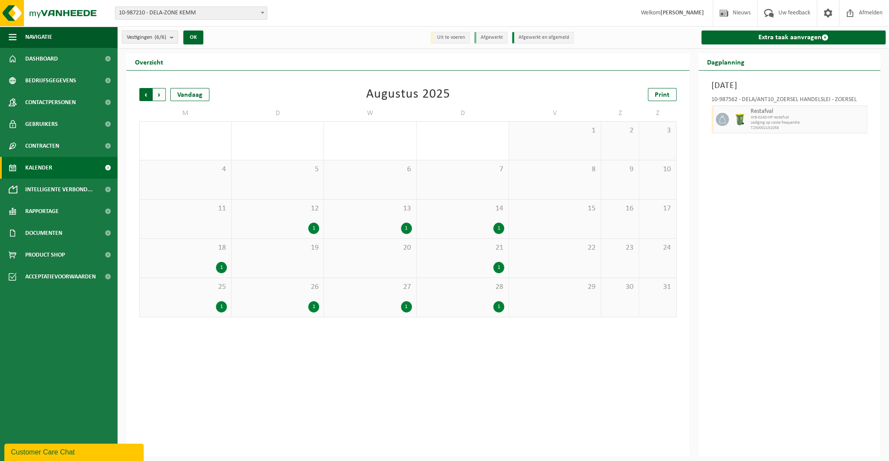  I want to click on span: Intelligente verbond..., so click(59, 189).